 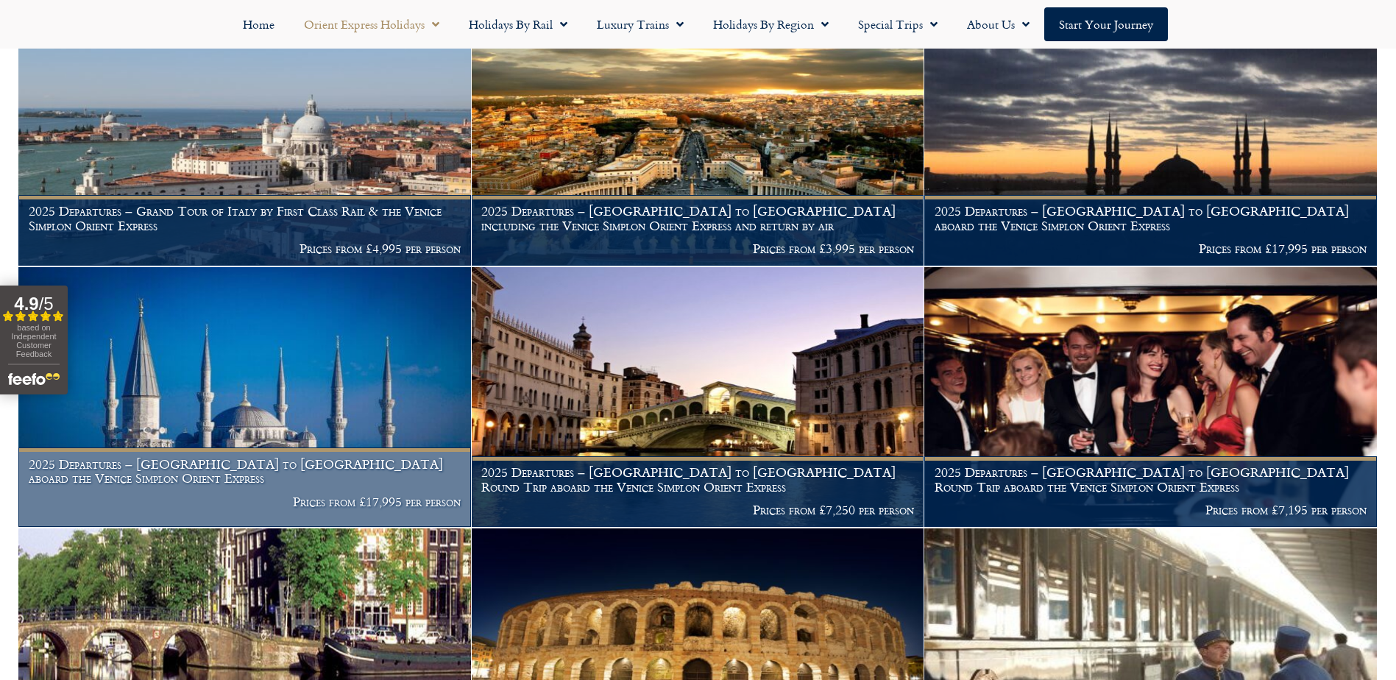 I want to click on a: Holidays by Rail, so click(x=518, y=24).